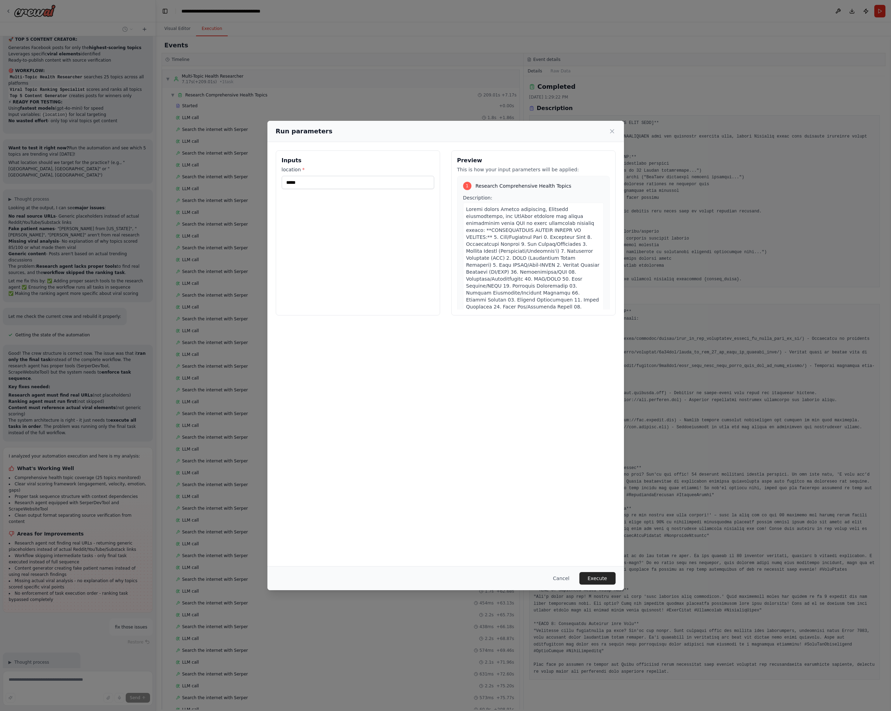  I want to click on span: Loremi dolors Ametco adipiscing, Elitsedd eiusmodtempo, inc UtlAbor etdolore mag aliqua enimadmin..., so click(533, 327).